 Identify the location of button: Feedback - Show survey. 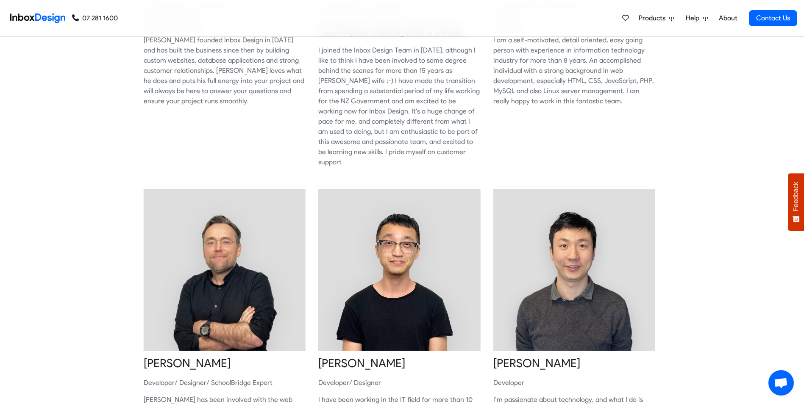
(796, 202).